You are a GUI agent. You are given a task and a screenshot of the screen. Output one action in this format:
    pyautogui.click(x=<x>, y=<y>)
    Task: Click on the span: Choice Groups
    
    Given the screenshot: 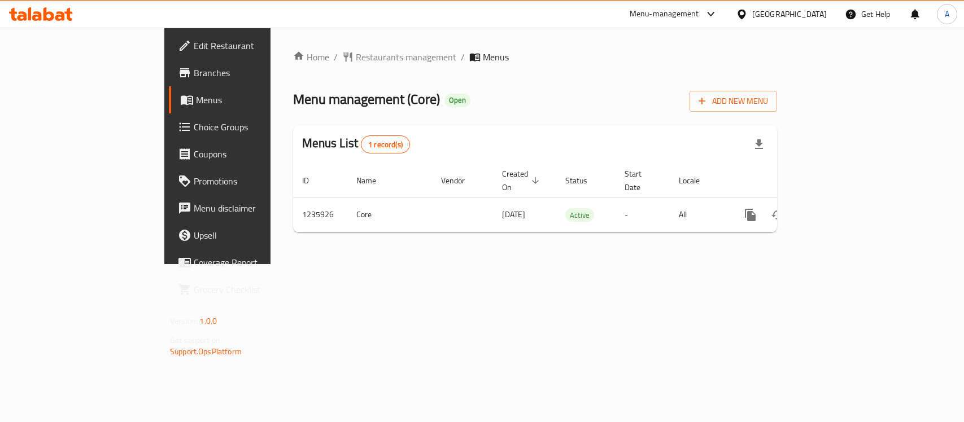 What is the action you would take?
    pyautogui.click(x=255, y=127)
    